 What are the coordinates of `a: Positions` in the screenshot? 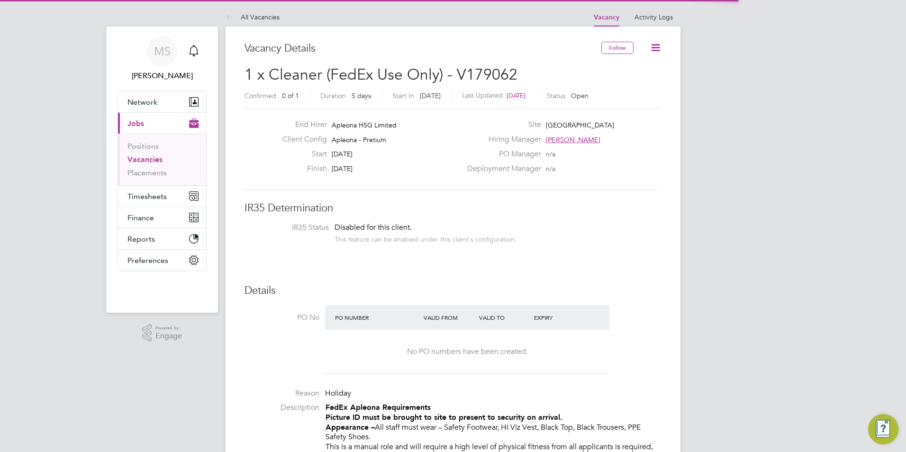 It's located at (143, 146).